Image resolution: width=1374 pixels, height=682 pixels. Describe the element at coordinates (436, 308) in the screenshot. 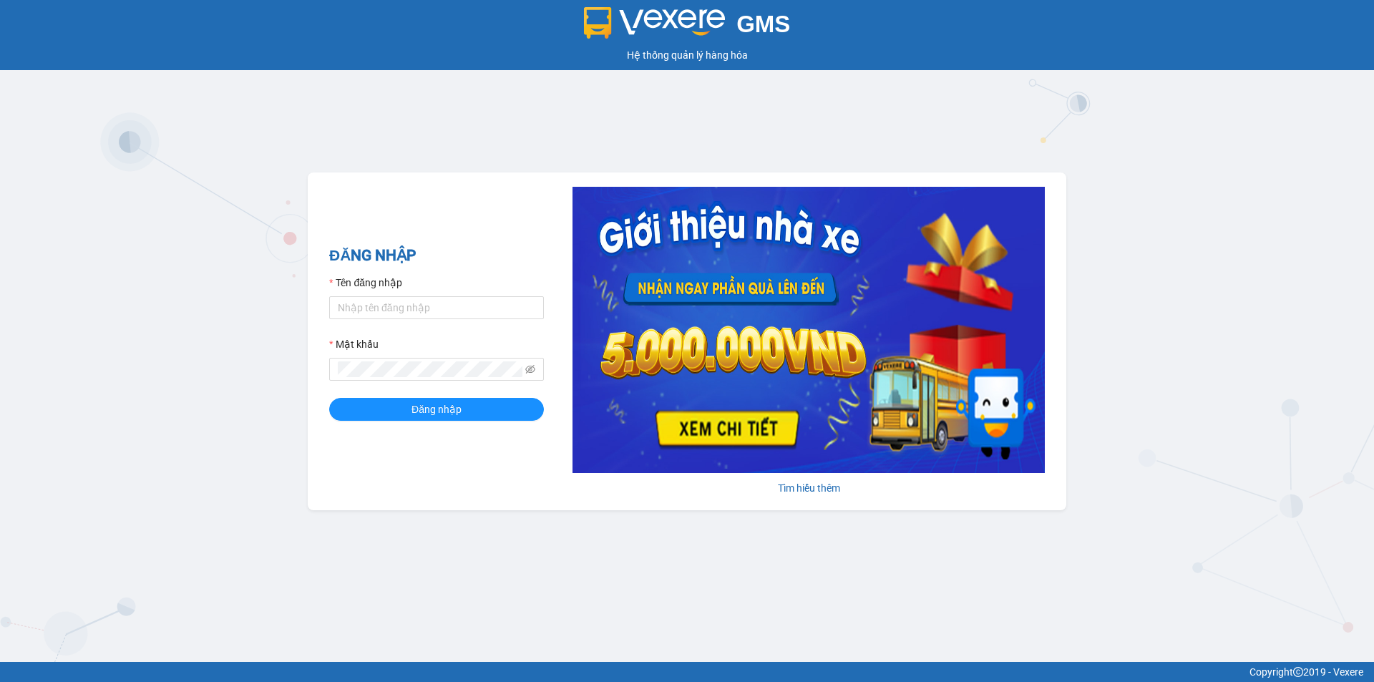

I see `input: Tên đăng nhập` at that location.